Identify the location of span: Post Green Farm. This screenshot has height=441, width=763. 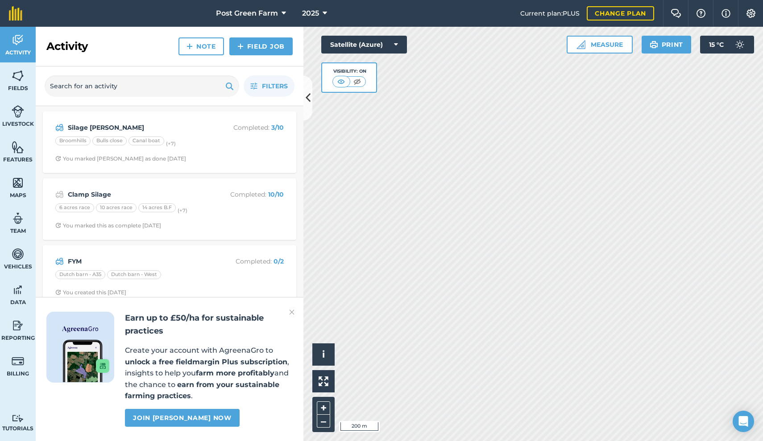
(247, 13).